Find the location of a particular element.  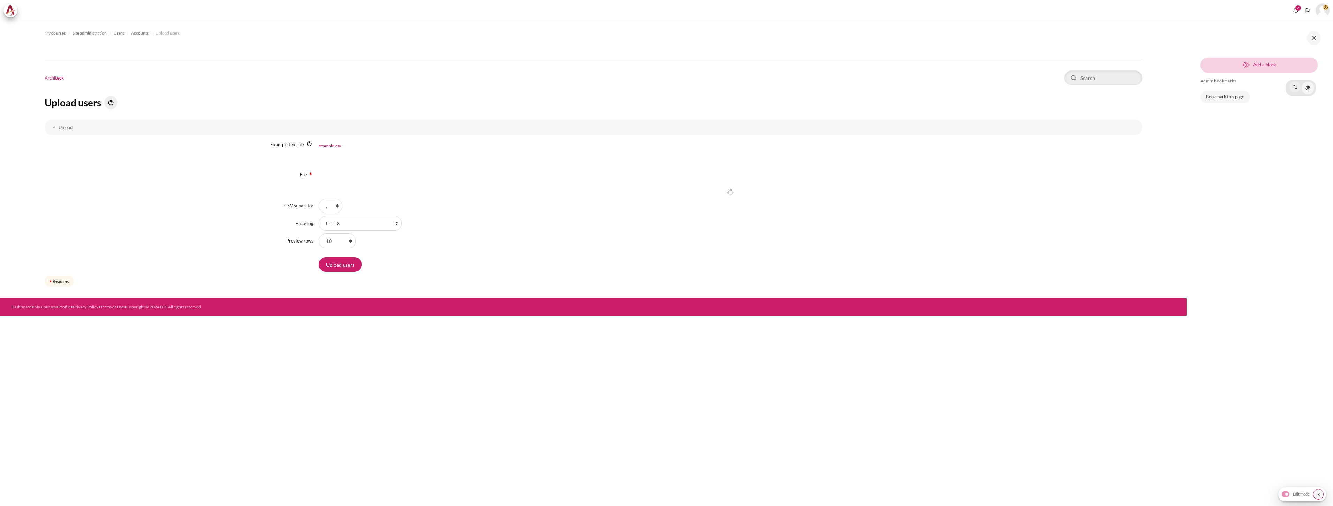

span: My courses is located at coordinates (55, 33).